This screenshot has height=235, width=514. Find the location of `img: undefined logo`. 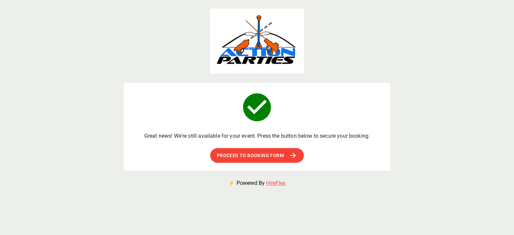

img: undefined logo is located at coordinates (257, 40).